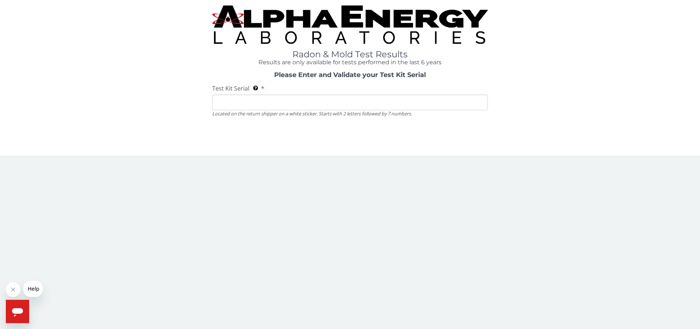 The height and width of the screenshot is (329, 700). What do you see at coordinates (350, 24) in the screenshot?
I see `img: TightCrop.jpg` at bounding box center [350, 24].